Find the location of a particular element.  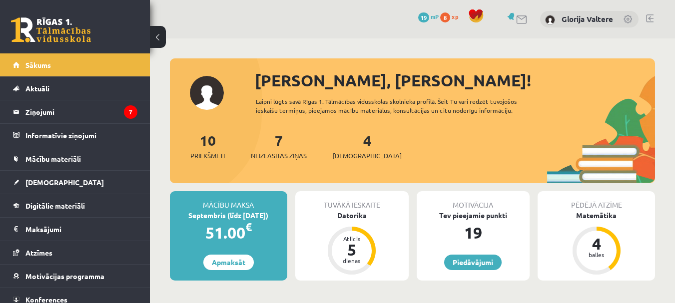

span: Sākums is located at coordinates (38, 65).